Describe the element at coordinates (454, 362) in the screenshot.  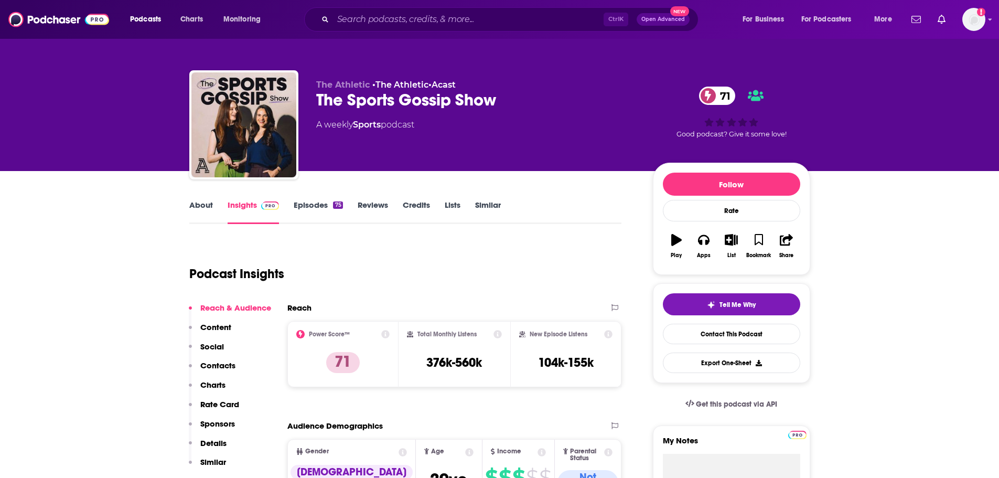
I see `h3: 376k-560k` at that location.